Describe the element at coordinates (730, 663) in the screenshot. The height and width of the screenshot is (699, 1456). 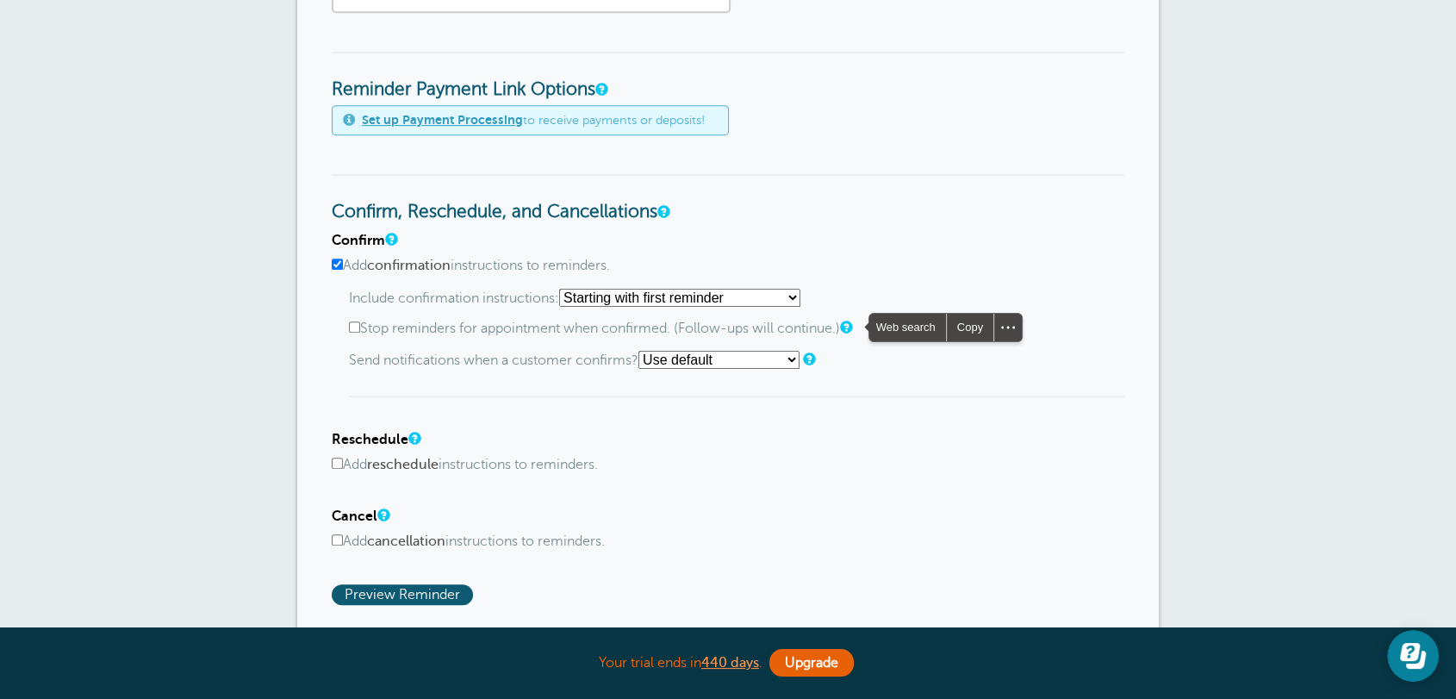
I see `b: 440 days` at that location.